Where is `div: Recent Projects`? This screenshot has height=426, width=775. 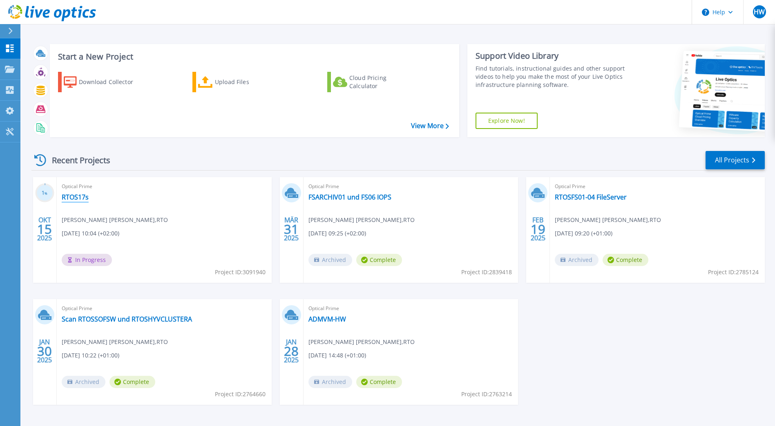
div: Recent Projects is located at coordinates (76, 160).